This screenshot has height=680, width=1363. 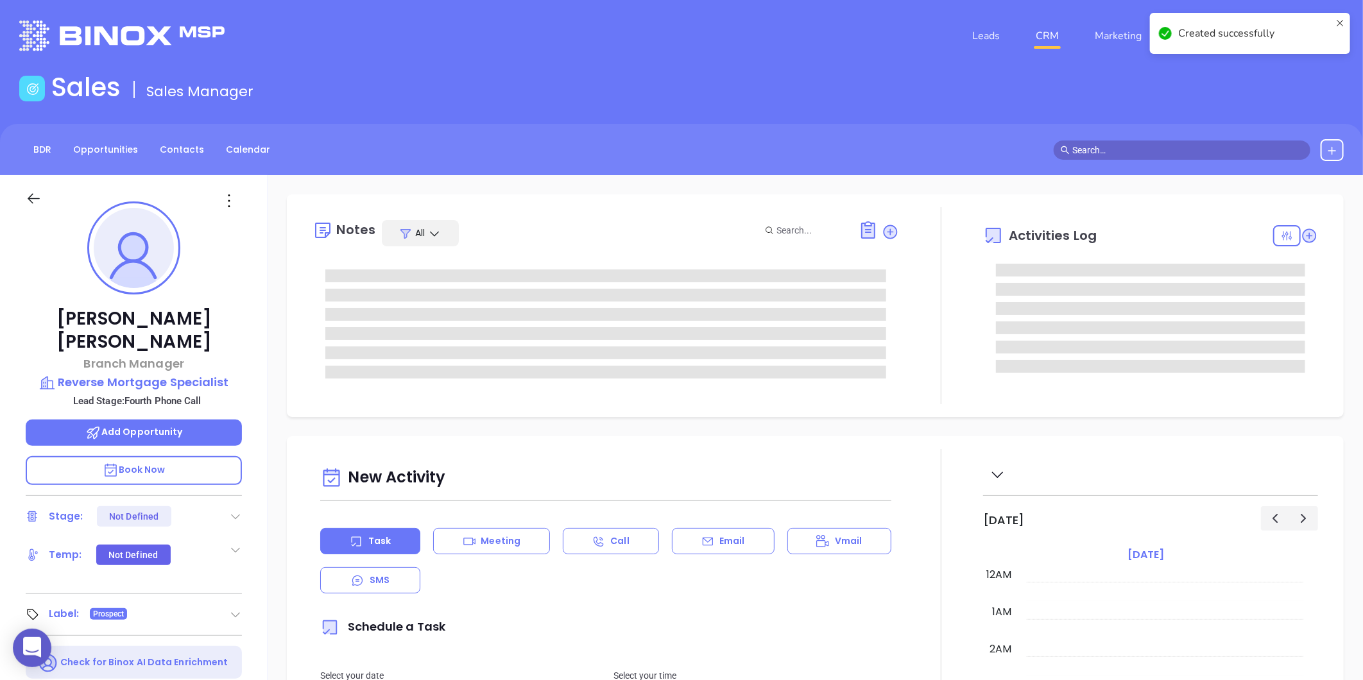 What do you see at coordinates (1048, 36) in the screenshot?
I see `a: CRM` at bounding box center [1048, 36].